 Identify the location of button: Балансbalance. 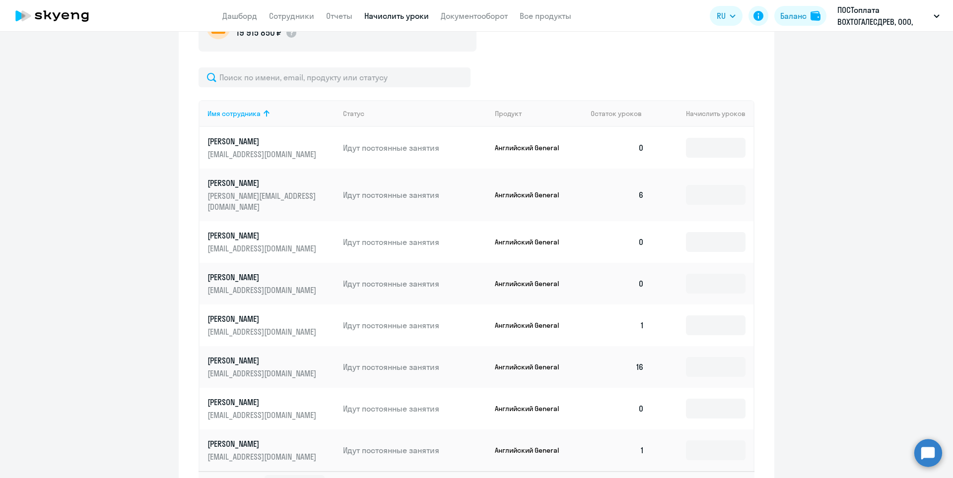
(800, 16).